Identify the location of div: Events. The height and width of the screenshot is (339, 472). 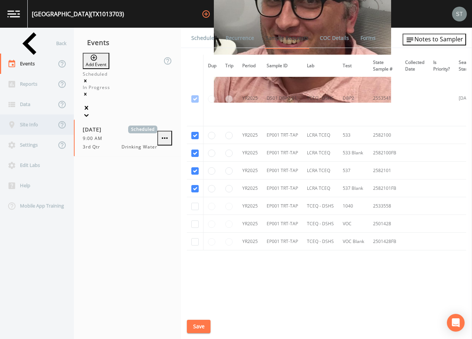
(127, 42).